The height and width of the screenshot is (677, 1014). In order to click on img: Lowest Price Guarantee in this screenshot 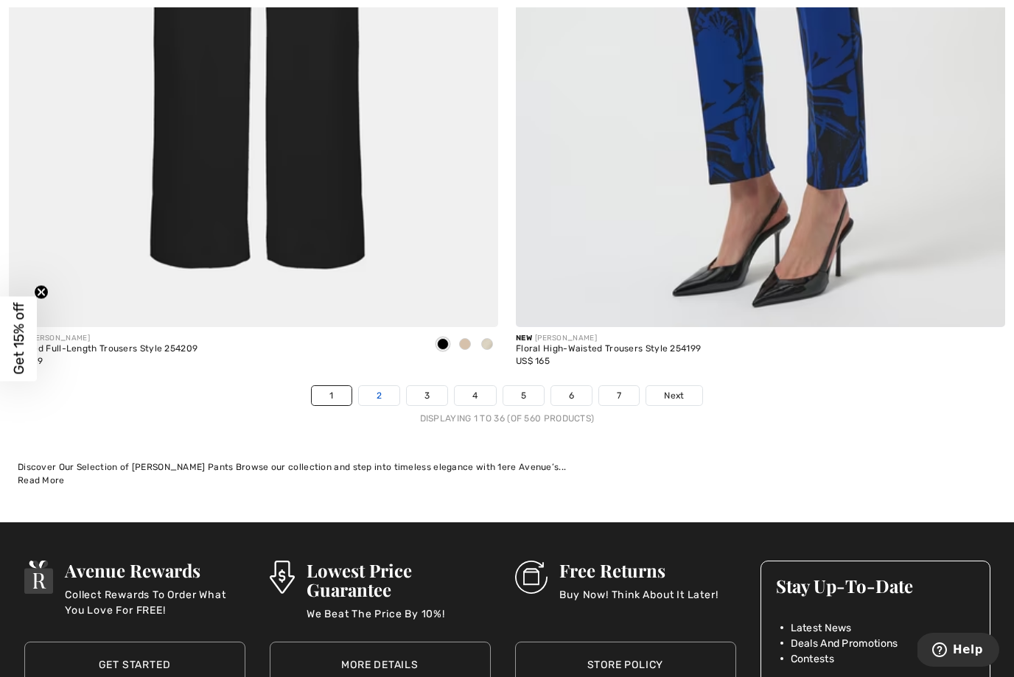, I will do `click(282, 577)`.